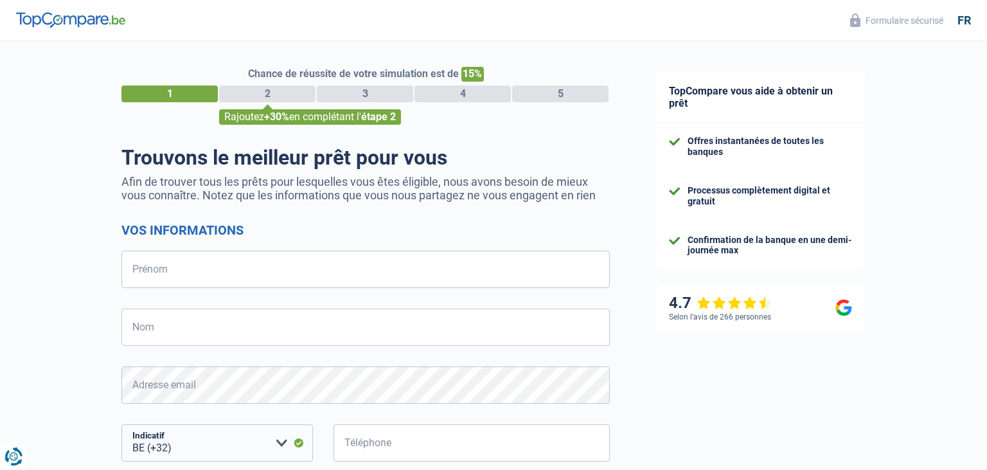 The height and width of the screenshot is (470, 987). Describe the element at coordinates (170, 94) in the screenshot. I see `div: 1` at that location.